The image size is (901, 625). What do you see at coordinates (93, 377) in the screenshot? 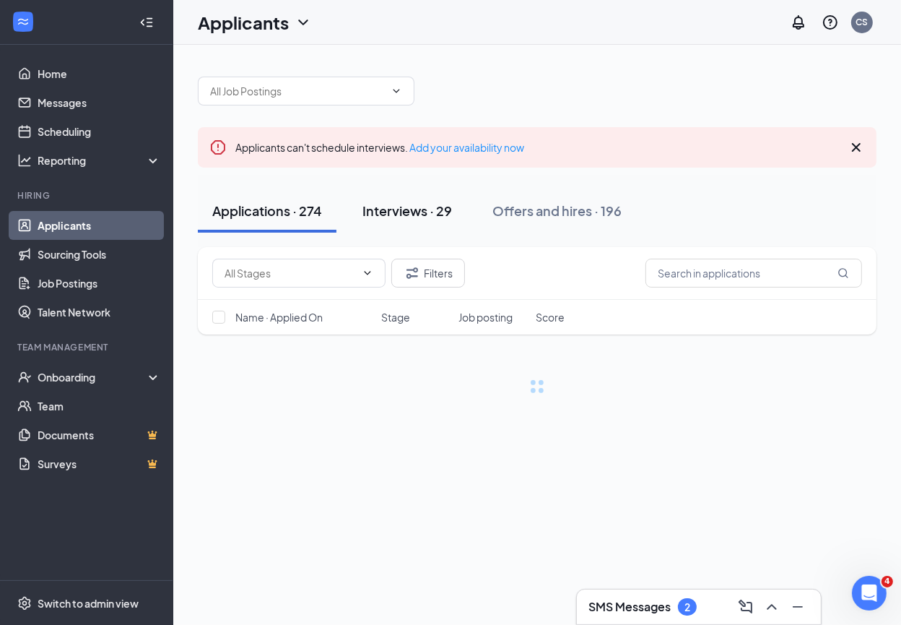
I see `div: Onboarding` at bounding box center [93, 377].